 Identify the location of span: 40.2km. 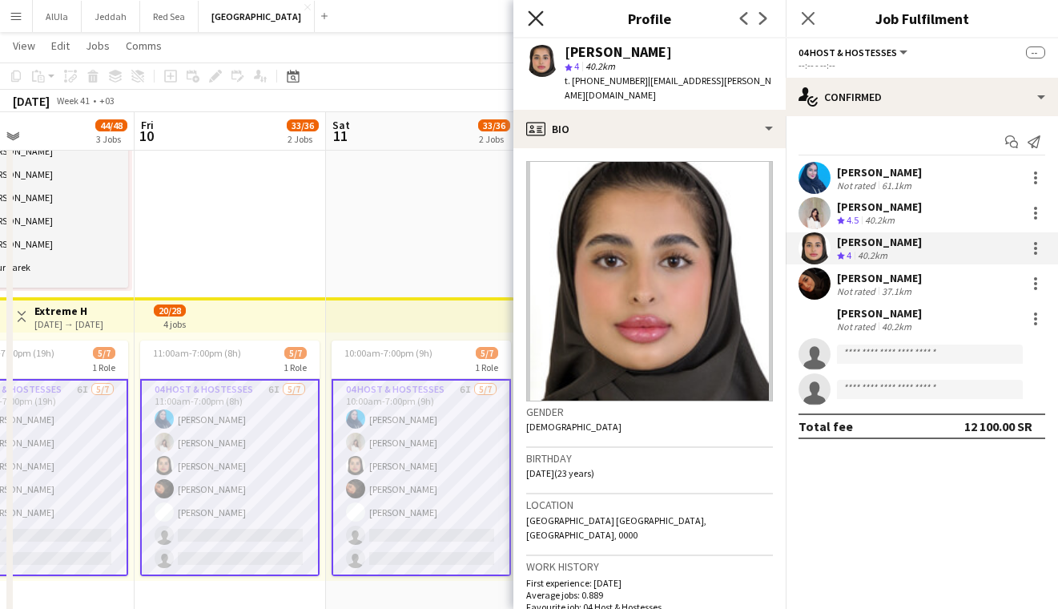
(600, 66).